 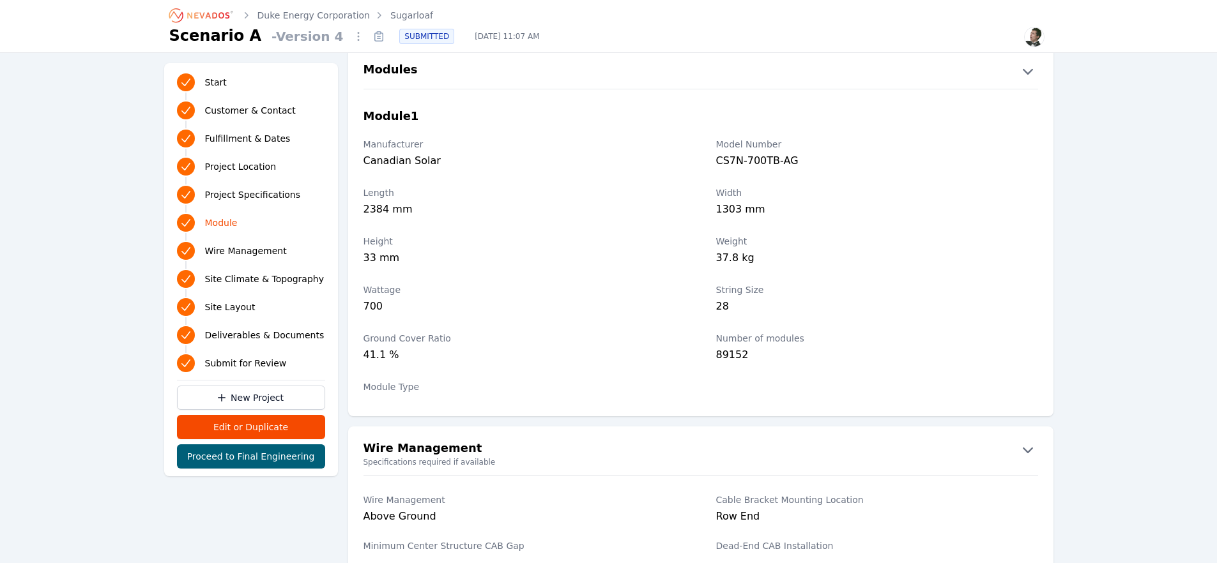 What do you see at coordinates (264, 279) in the screenshot?
I see `span: Site Climate & Topography` at bounding box center [264, 279].